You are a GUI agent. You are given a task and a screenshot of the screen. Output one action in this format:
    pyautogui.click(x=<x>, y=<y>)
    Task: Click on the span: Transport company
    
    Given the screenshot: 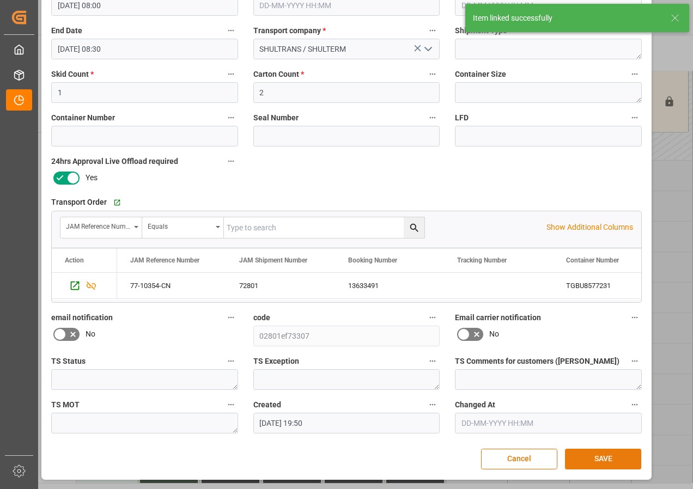 What is the action you would take?
    pyautogui.click(x=289, y=31)
    